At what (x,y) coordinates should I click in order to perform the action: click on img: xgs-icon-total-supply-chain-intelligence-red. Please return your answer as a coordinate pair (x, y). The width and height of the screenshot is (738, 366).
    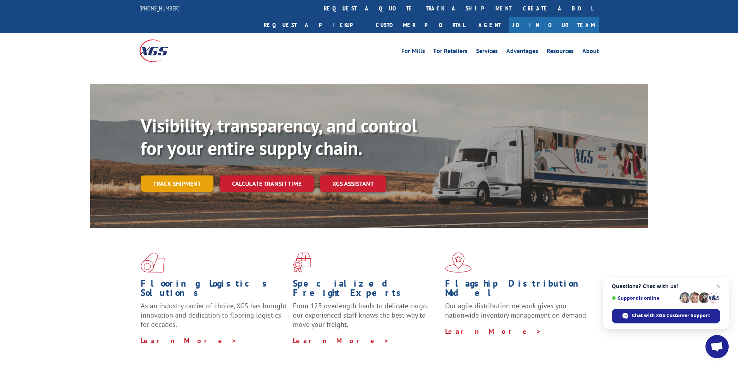
    Looking at the image, I should click on (153, 263).